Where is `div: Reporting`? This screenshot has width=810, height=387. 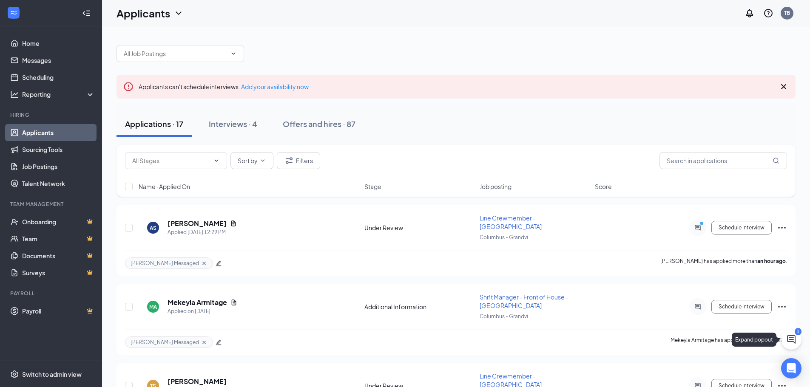 div: Reporting is located at coordinates (59, 94).